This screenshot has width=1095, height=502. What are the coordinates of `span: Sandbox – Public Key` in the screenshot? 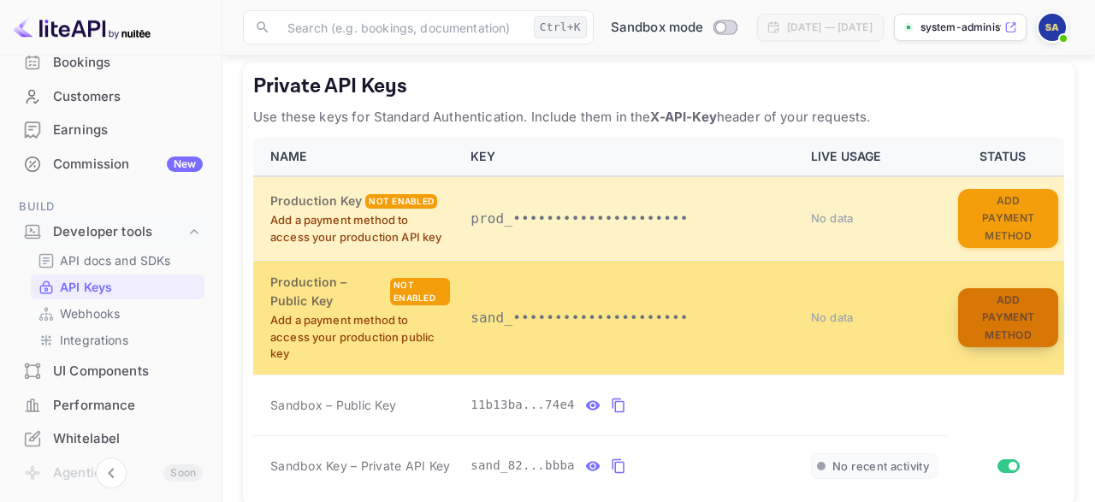 It's located at (333, 405).